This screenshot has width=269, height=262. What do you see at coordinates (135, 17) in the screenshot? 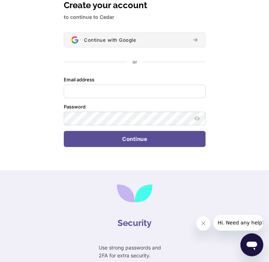
I see `p: to continue to Cedar` at bounding box center [135, 17].